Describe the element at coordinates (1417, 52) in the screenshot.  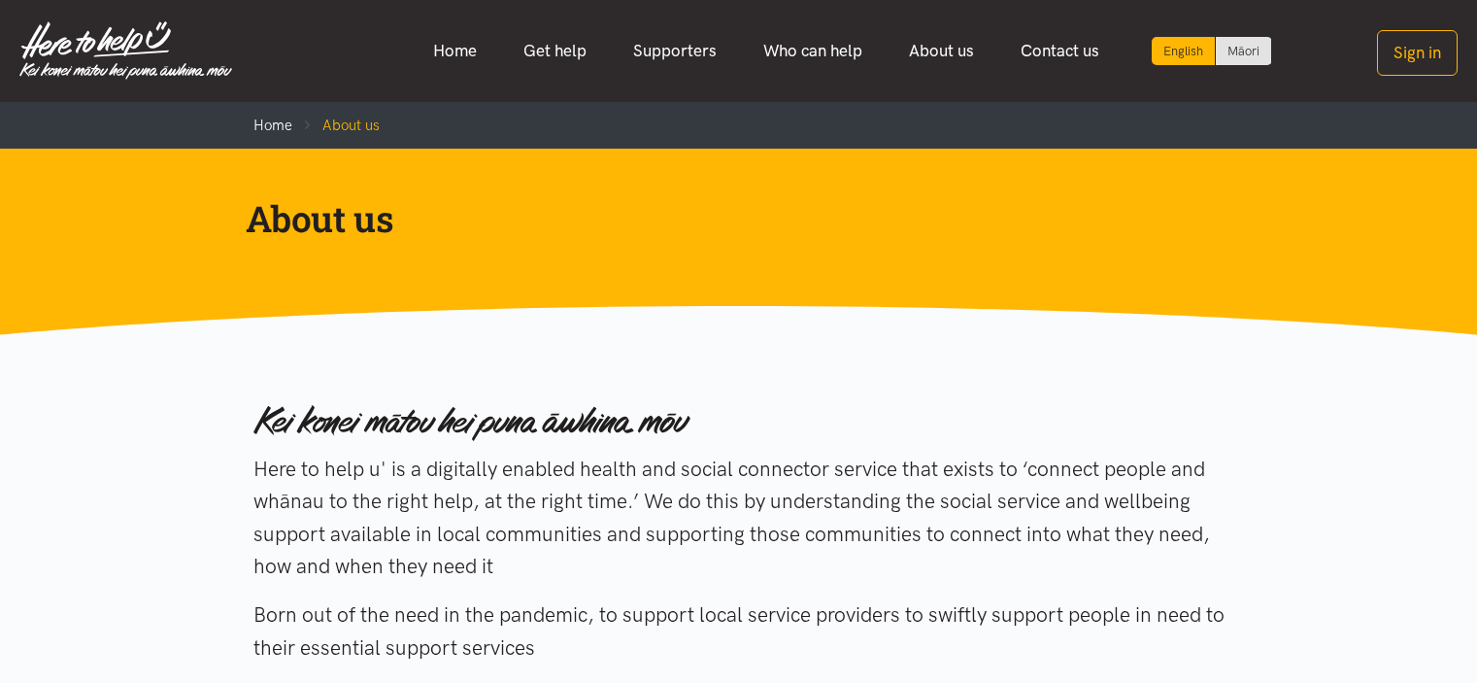
I see `button: Sign in` at that location.